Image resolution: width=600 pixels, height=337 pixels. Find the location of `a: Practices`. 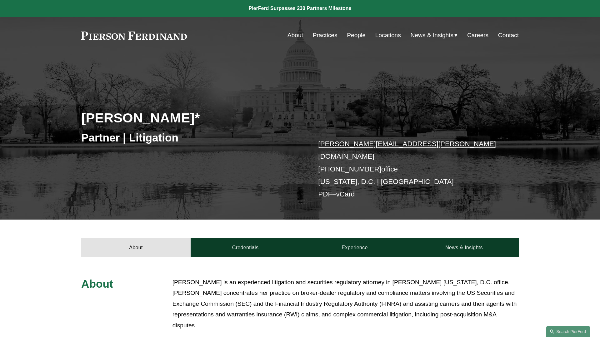

a: Practices is located at coordinates (325, 35).